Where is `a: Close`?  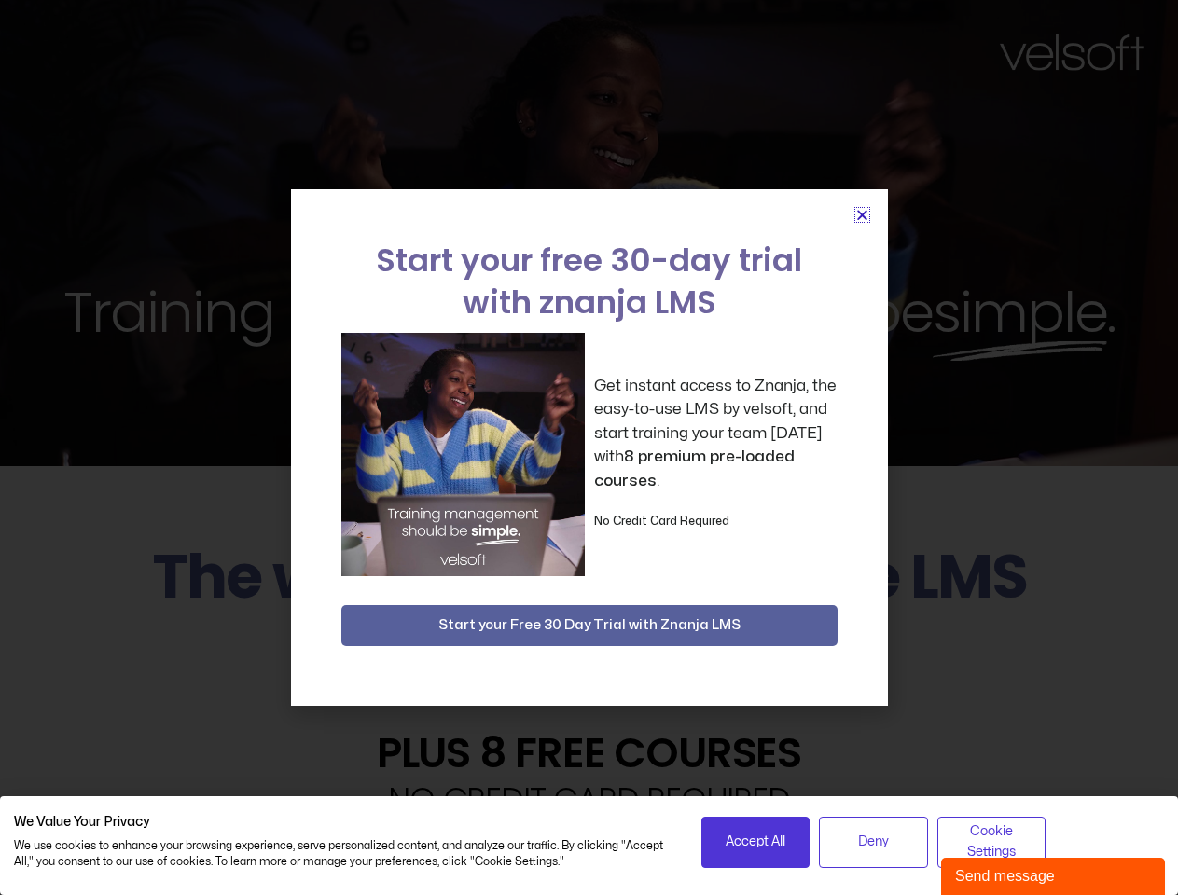 a: Close is located at coordinates (861, 214).